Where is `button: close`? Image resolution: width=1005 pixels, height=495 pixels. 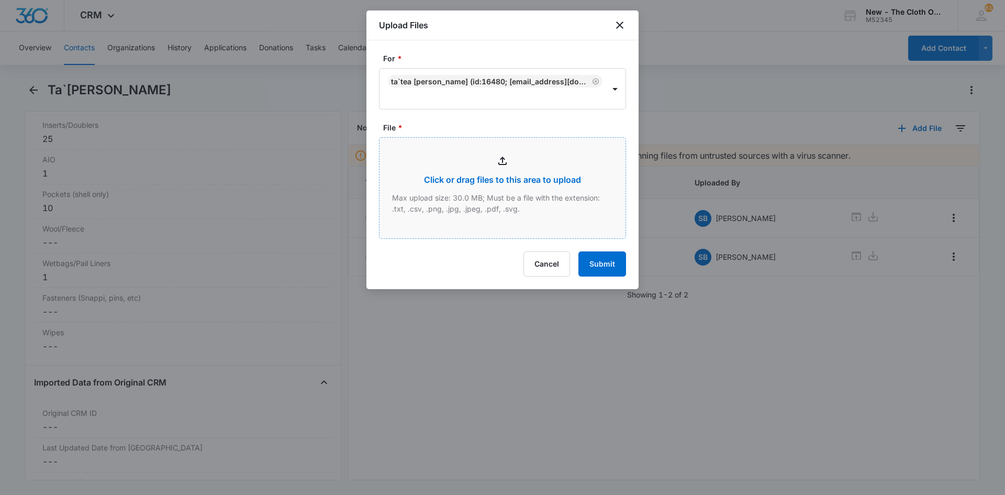 button: close is located at coordinates (620, 25).